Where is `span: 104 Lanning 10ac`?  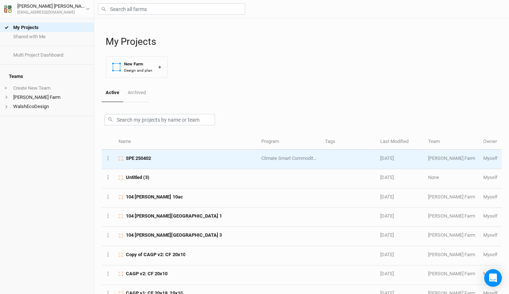
span: 104 Lanning 10ac is located at coordinates (154, 197).